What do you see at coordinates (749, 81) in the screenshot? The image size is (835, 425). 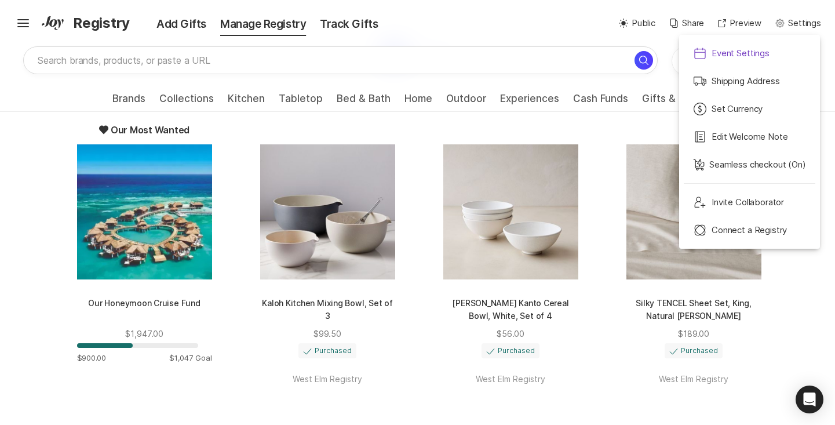 I see `button: Shipping Address` at bounding box center [749, 81].